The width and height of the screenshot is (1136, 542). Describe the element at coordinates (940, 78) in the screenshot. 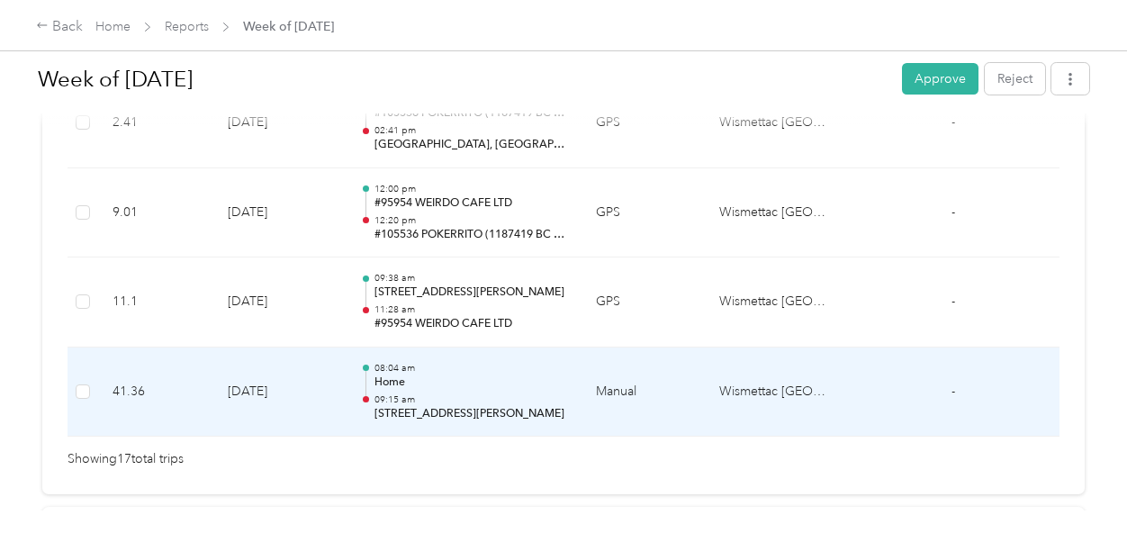

I see `button: Approve` at that location.